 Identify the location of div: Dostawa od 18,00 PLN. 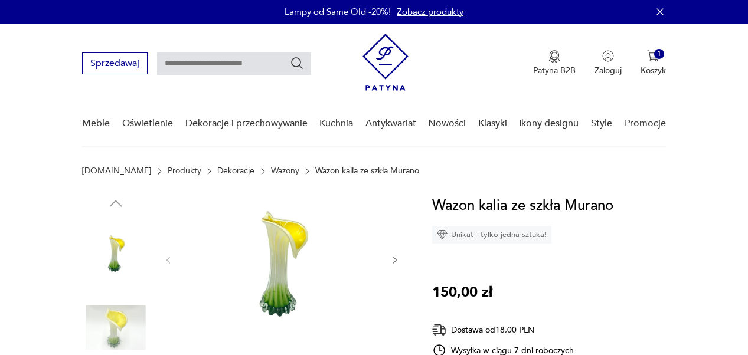
(503, 330).